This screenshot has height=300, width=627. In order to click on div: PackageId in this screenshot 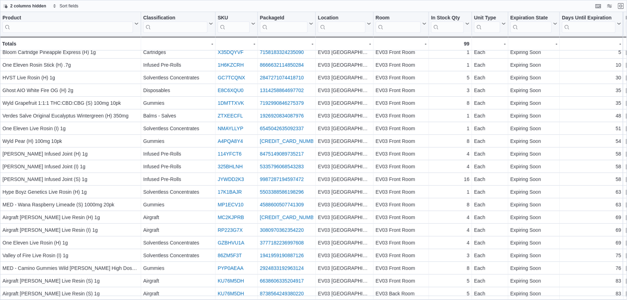, I will do `click(284, 18)`.